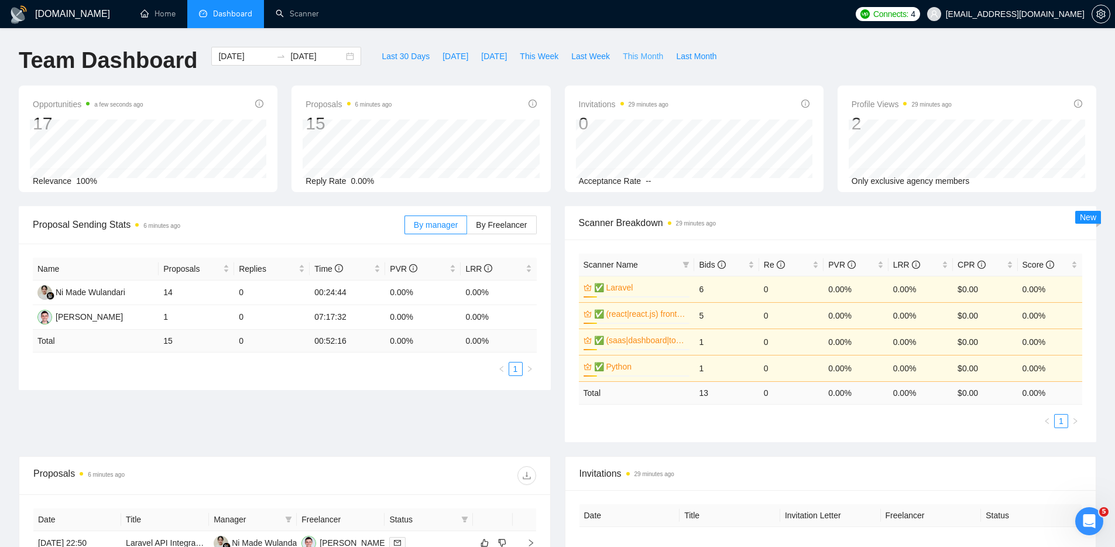 This screenshot has height=547, width=1115. What do you see at coordinates (196, 293) in the screenshot?
I see `td: 14` at bounding box center [196, 293].